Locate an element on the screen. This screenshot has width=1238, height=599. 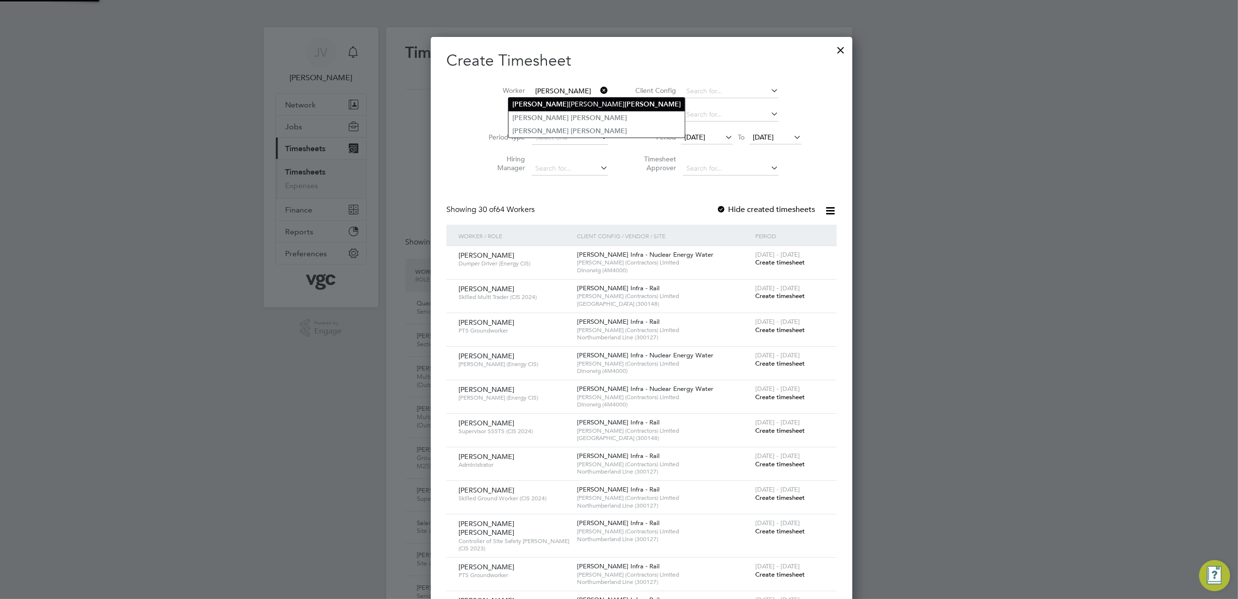
div: Client Config / Vendor / Site is located at coordinates (664, 236).